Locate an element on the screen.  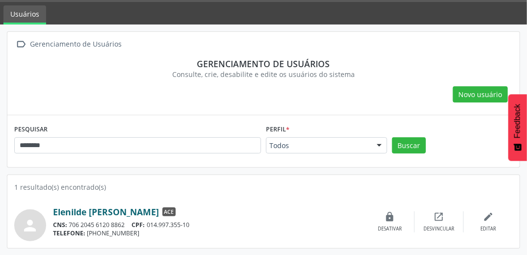
label: PESQUISAR is located at coordinates (31, 130).